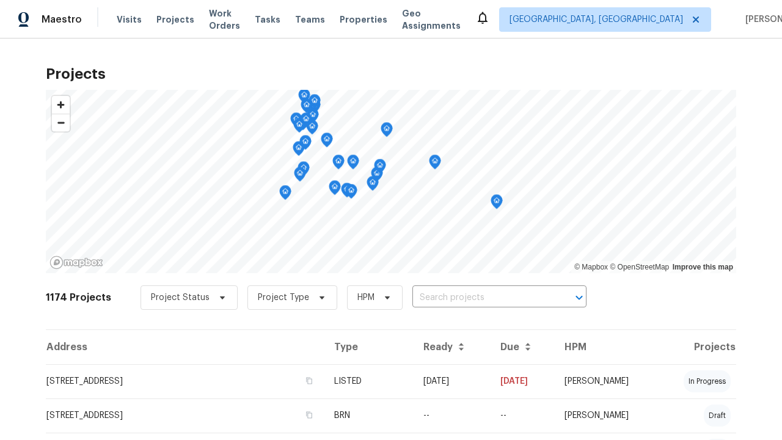 The height and width of the screenshot is (440, 782). Describe the element at coordinates (369, 347) in the screenshot. I see `th: Type` at that location.